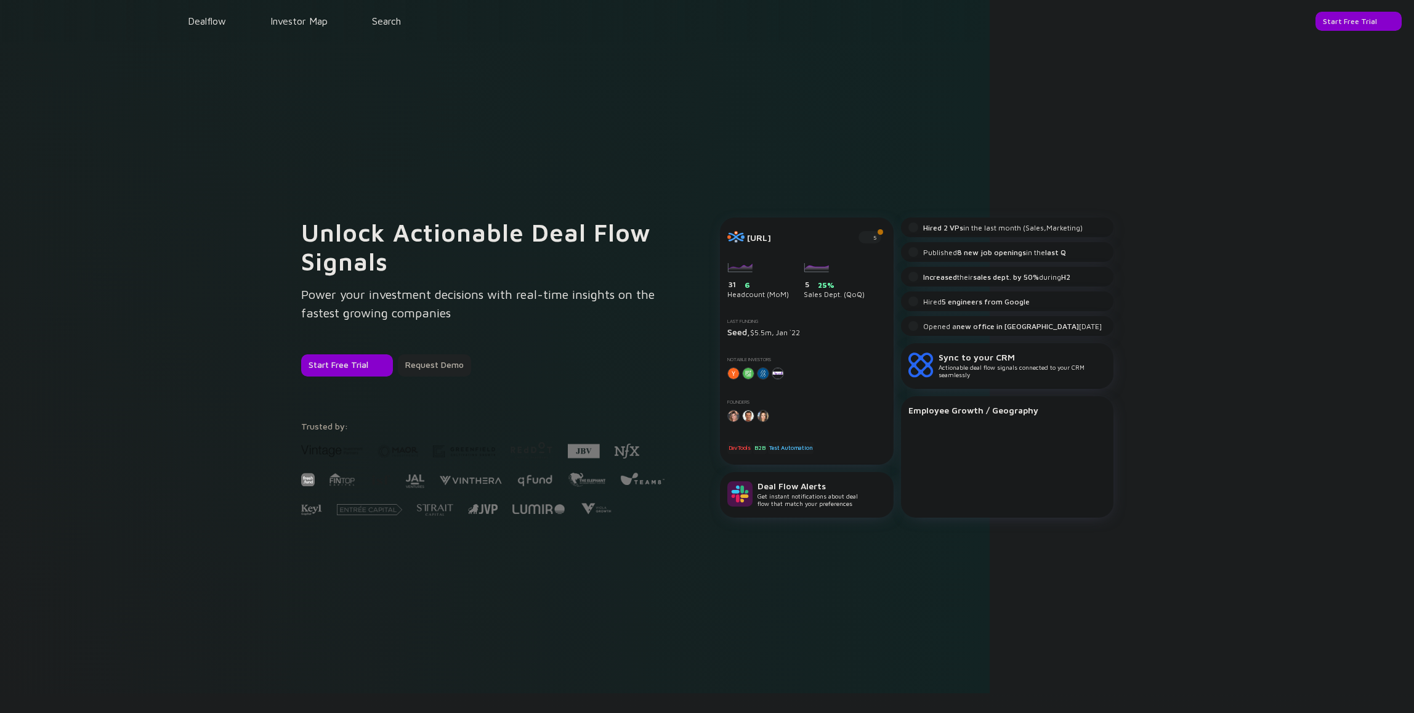 This screenshot has width=1414, height=713. What do you see at coordinates (299, 21) in the screenshot?
I see `a: Investor Map` at bounding box center [299, 21].